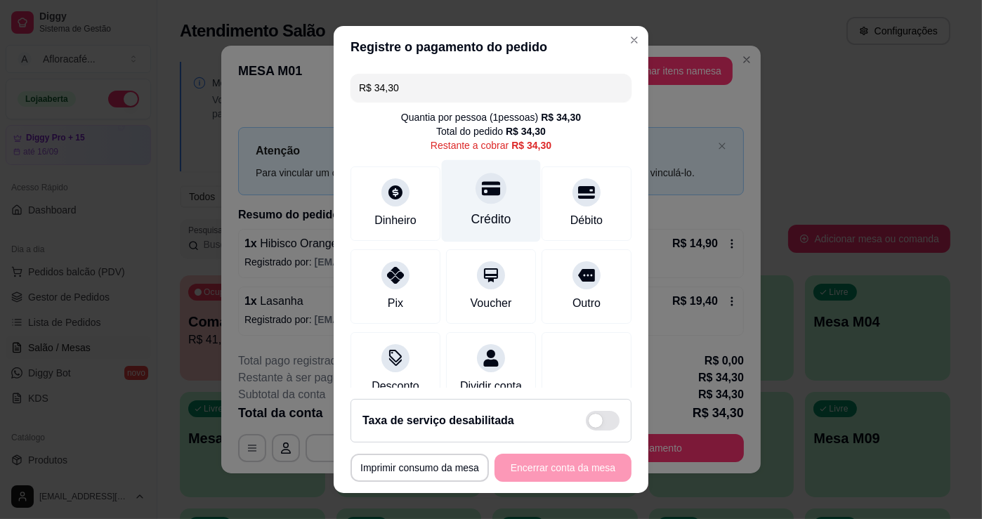 This screenshot has width=982, height=519. What do you see at coordinates (395, 221) in the screenshot?
I see `div: Dinheiro` at bounding box center [395, 221].